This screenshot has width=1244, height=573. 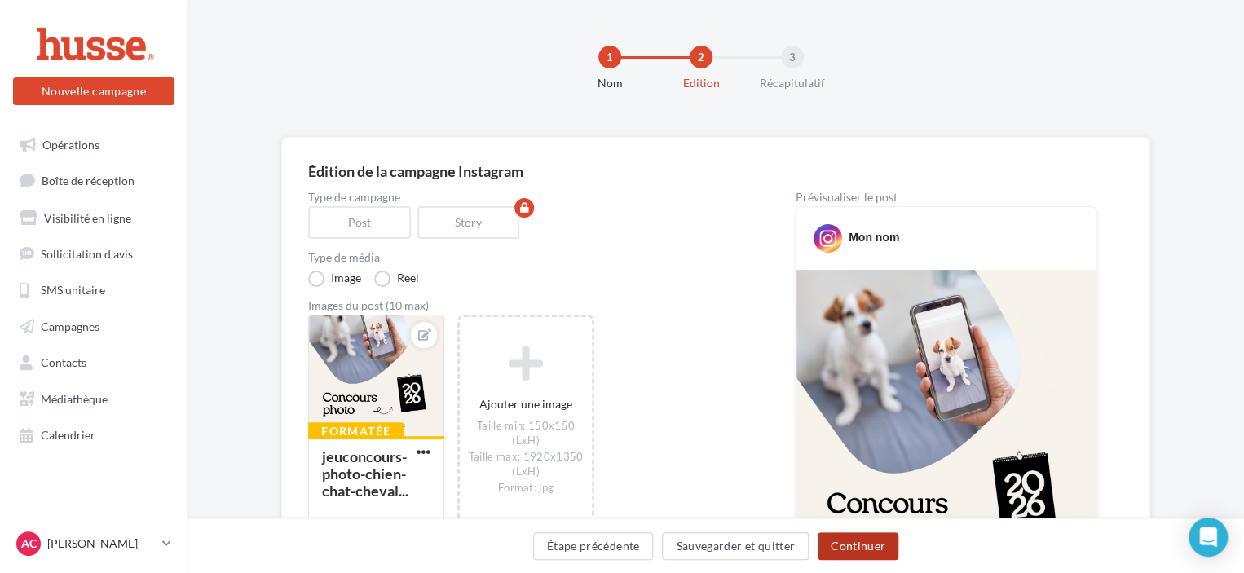 I want to click on label: Type de campagne, so click(x=526, y=197).